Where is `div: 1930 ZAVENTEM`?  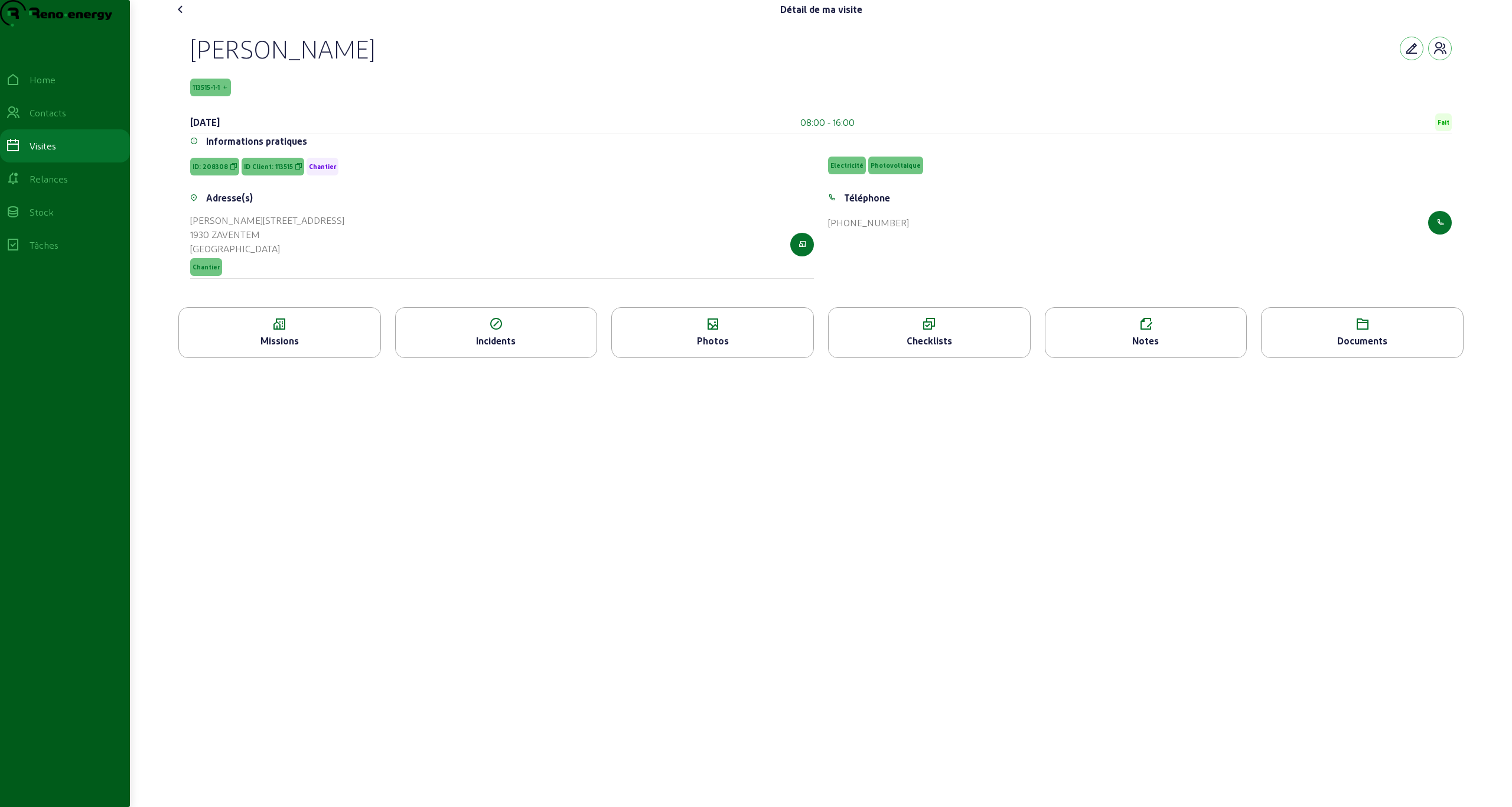 div: 1930 ZAVENTEM is located at coordinates (267, 234).